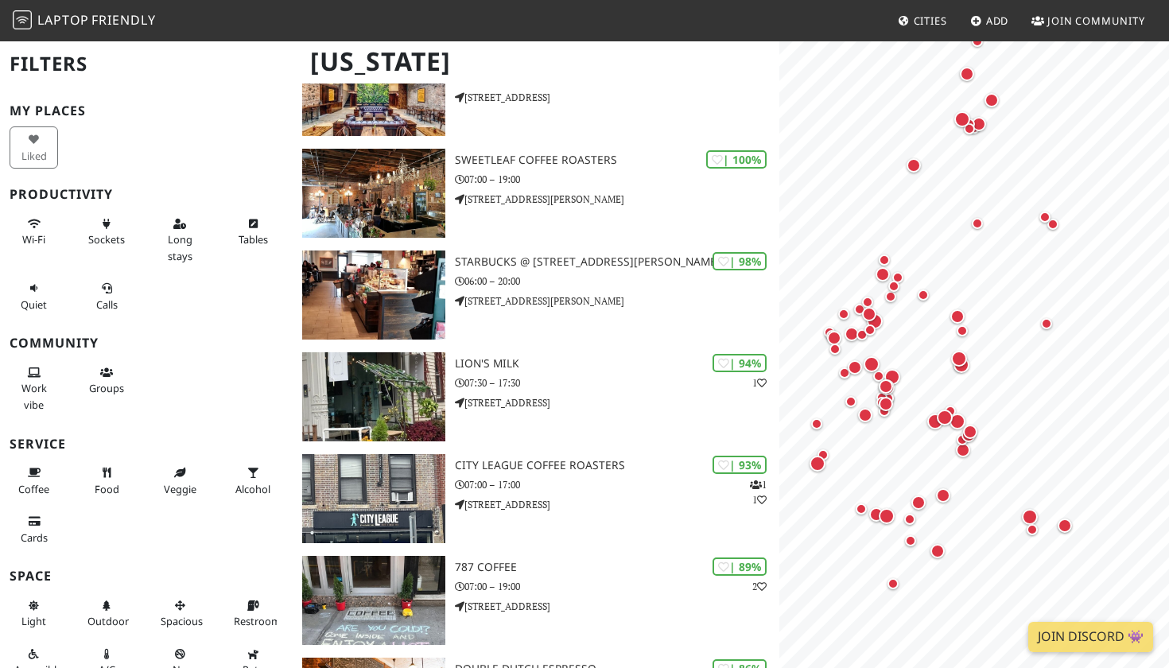  I want to click on span: Work-friendly tables, so click(253, 239).